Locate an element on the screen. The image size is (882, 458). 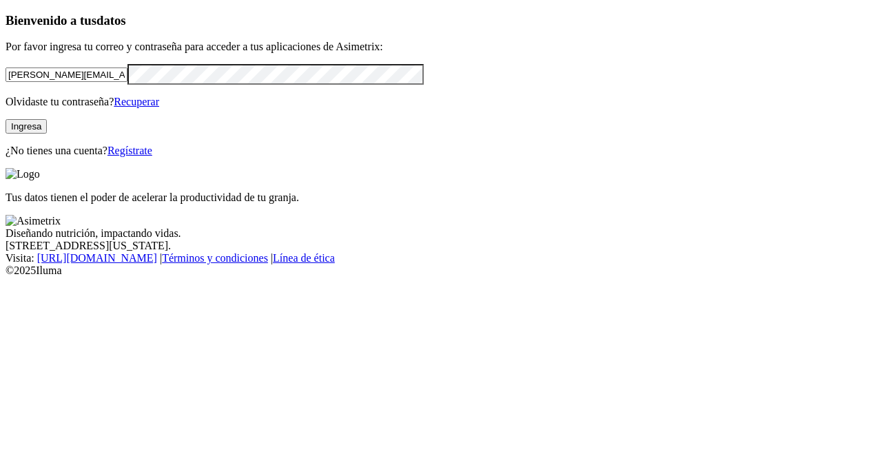
div: Visita : | | is located at coordinates (441, 258).